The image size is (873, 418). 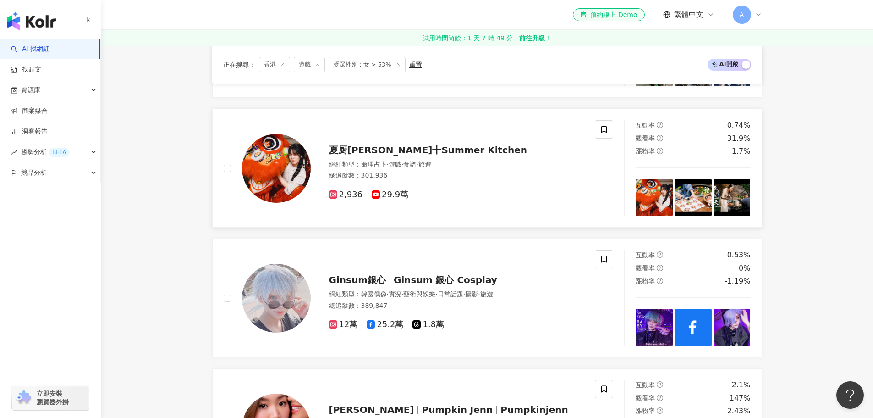 I want to click on span: 2,936, so click(x=346, y=194).